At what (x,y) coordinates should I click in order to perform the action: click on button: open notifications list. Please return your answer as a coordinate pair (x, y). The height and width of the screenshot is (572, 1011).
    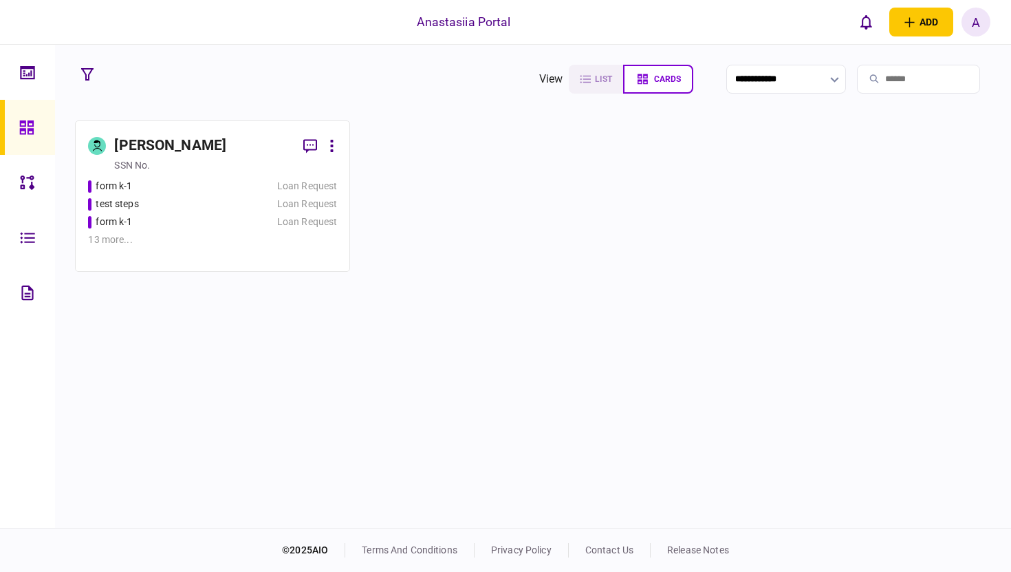
    Looking at the image, I should click on (867, 22).